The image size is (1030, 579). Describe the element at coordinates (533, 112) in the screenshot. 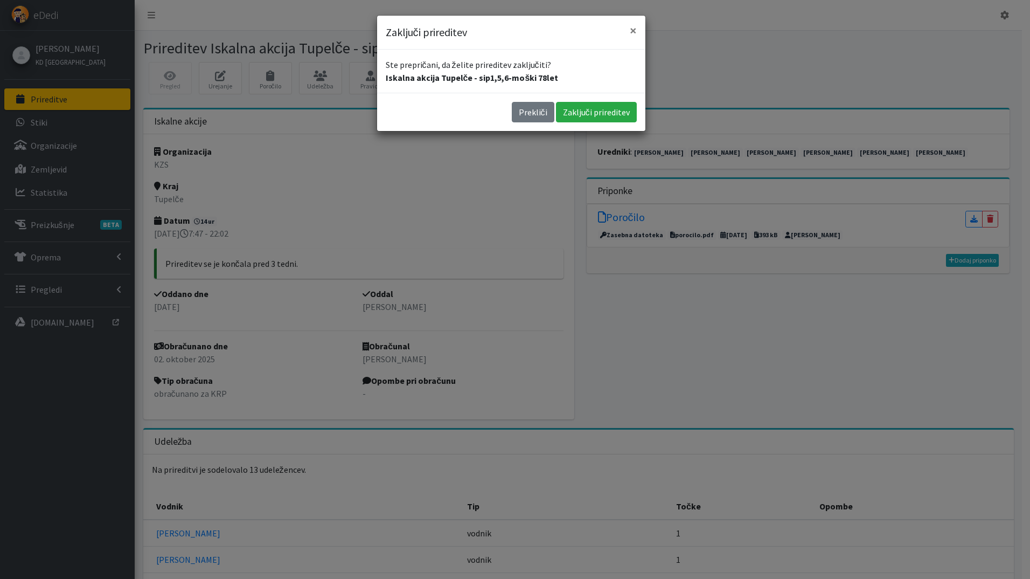

I see `button: Prekliči` at that location.